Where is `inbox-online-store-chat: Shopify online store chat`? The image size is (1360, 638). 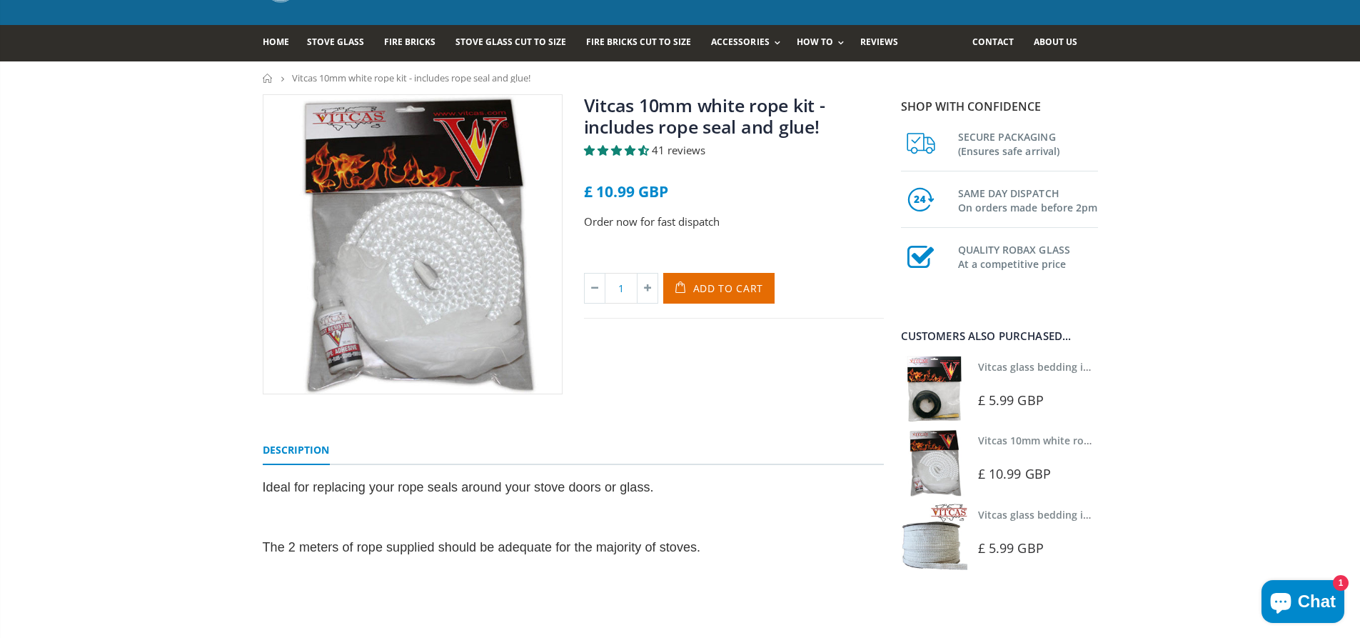
inbox-online-store-chat: Shopify online store chat is located at coordinates (1303, 603).